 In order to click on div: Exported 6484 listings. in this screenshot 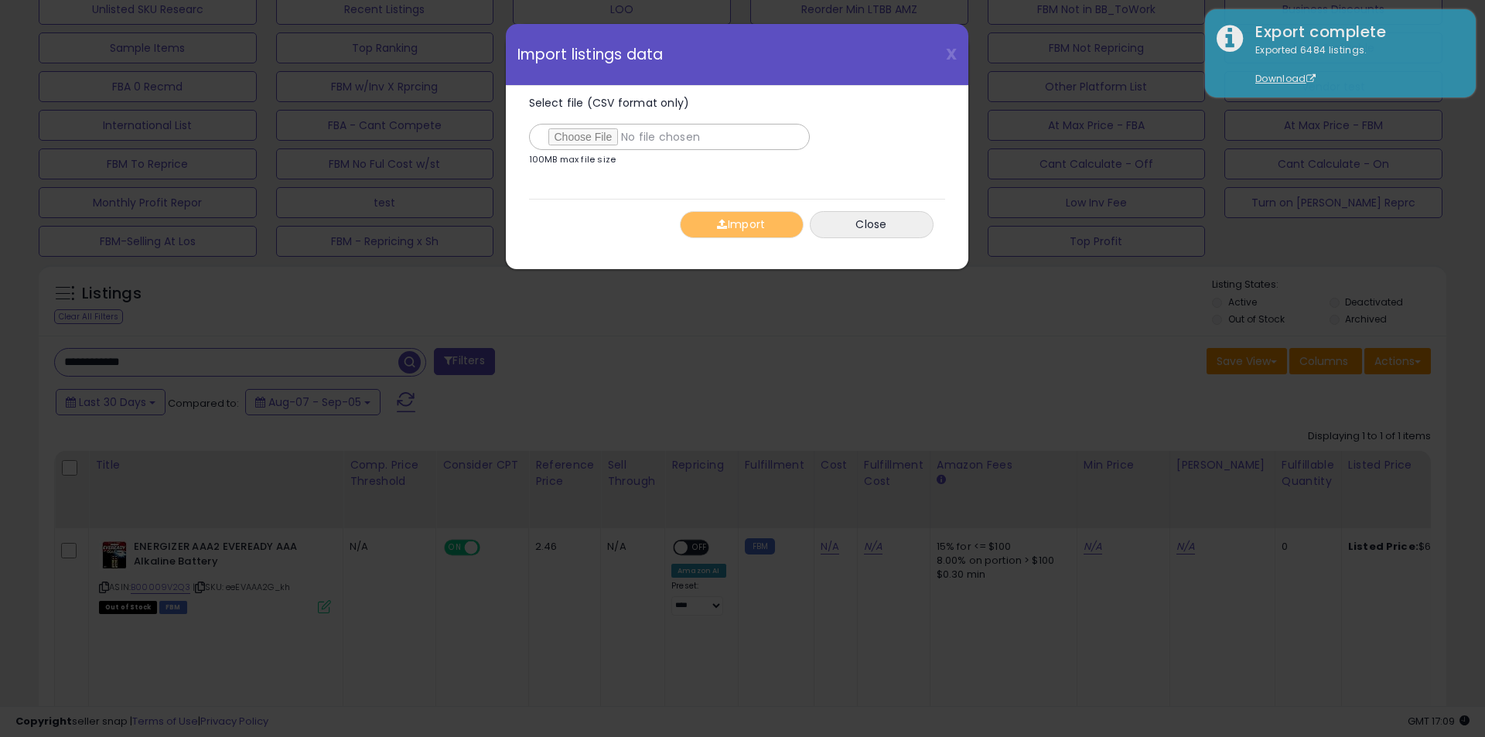, I will do `click(1354, 65)`.